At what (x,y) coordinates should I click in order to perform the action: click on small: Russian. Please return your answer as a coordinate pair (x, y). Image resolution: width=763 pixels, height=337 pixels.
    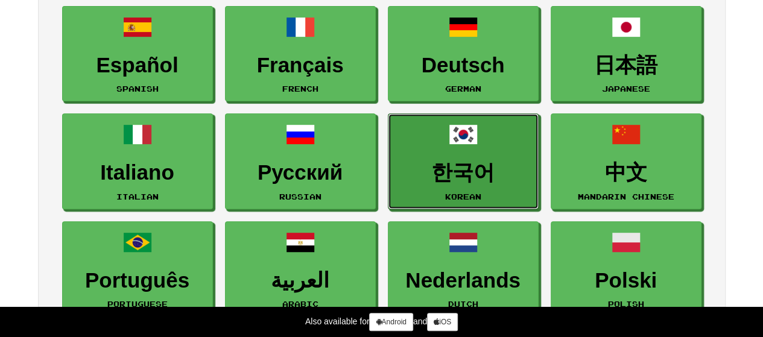
    Looking at the image, I should click on (300, 197).